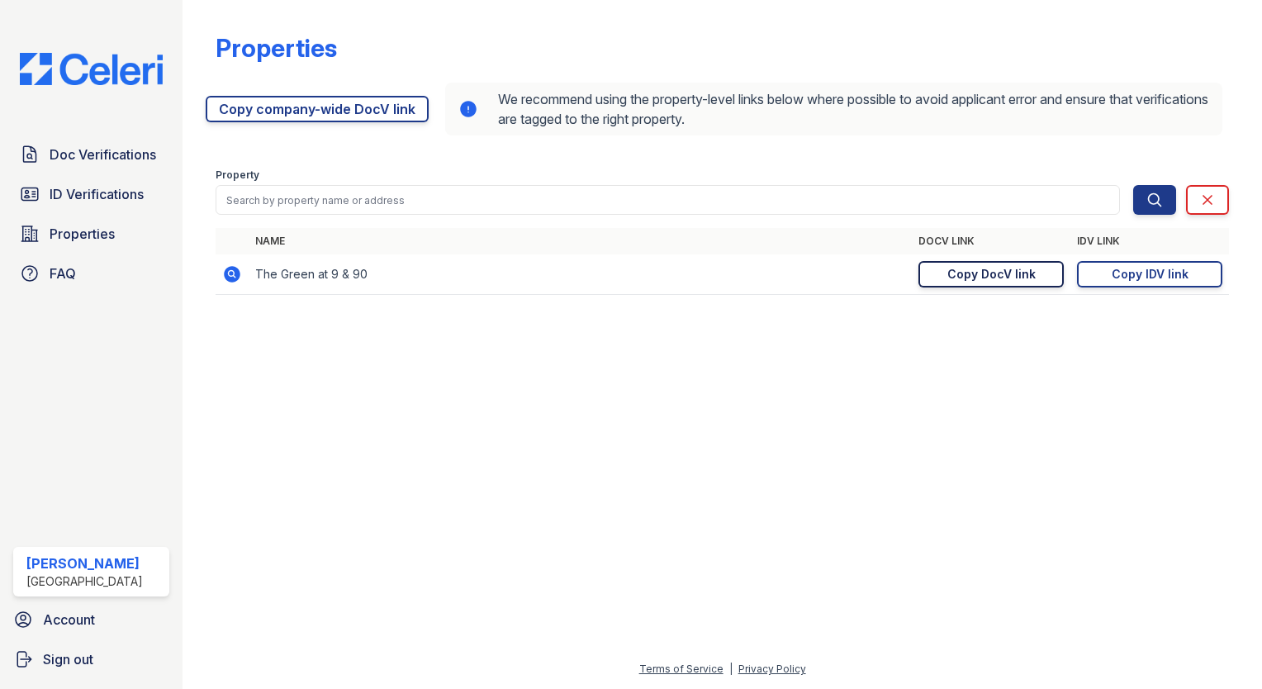 The width and height of the screenshot is (1262, 689). What do you see at coordinates (91, 620) in the screenshot?
I see `a: Account` at bounding box center [91, 620].